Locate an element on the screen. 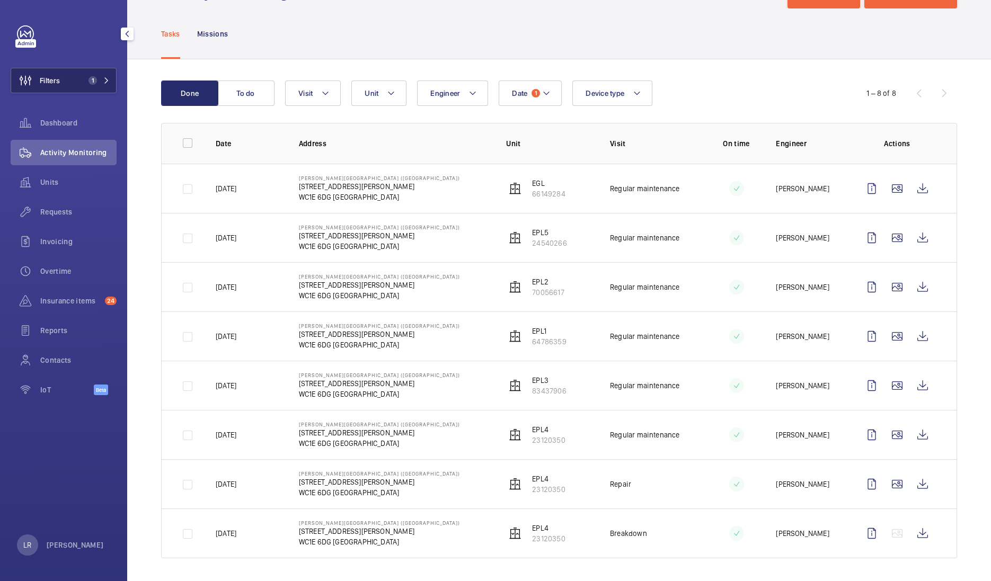 The width and height of the screenshot is (991, 581). span: Insurance items is located at coordinates (70, 301).